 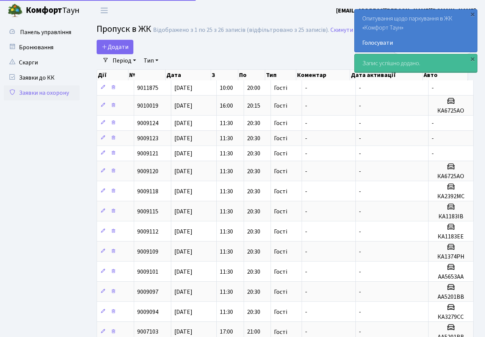 I want to click on div: Опитування щодо паркування в ЖК «Комфорт Таун», so click(x=416, y=31).